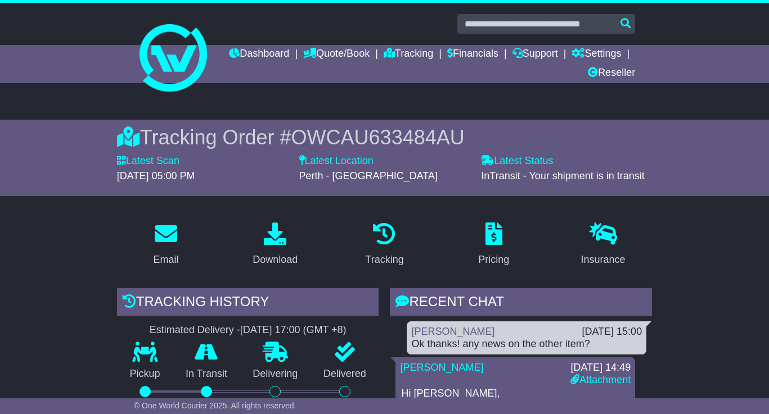 This screenshot has height=414, width=769. I want to click on span: © One World Courier 2025. All rights reserved., so click(215, 406).